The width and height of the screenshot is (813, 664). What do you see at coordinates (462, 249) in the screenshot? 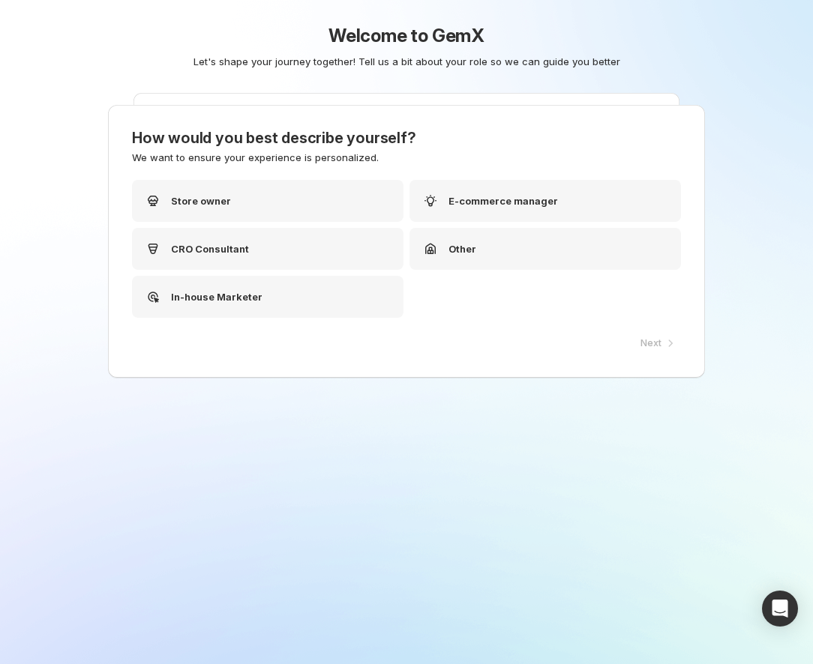
I see `p: Other` at bounding box center [462, 249].